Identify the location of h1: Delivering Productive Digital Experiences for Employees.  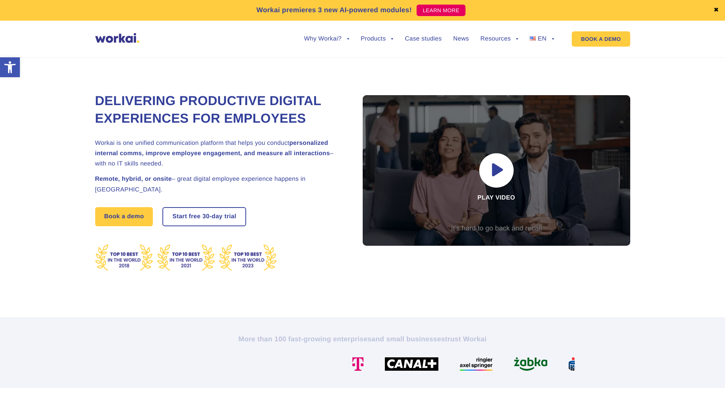
(219, 110).